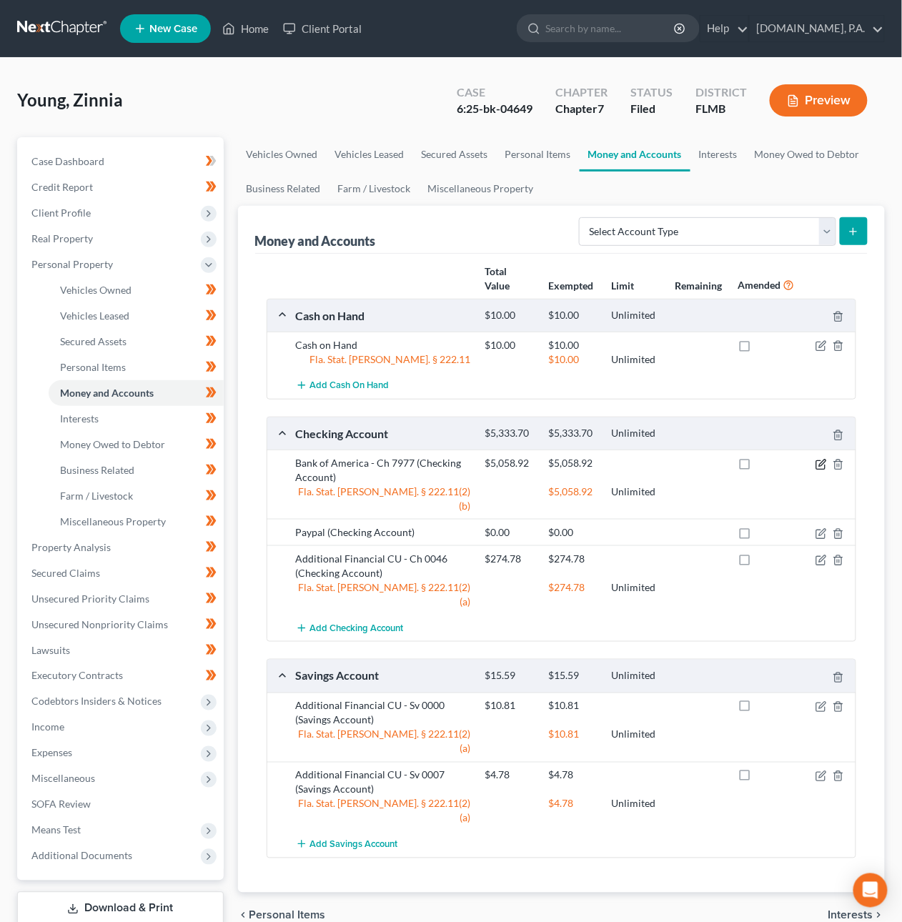 The width and height of the screenshot is (902, 922). Describe the element at coordinates (651, 92) in the screenshot. I see `div: Status` at that location.